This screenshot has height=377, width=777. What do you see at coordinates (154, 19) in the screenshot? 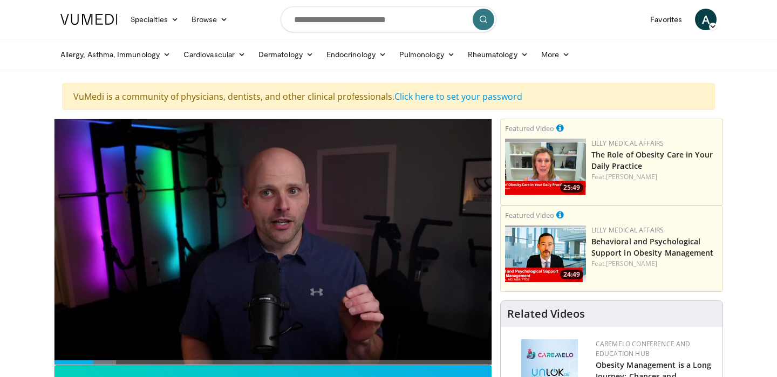
I see `a: Specialties` at bounding box center [154, 19].